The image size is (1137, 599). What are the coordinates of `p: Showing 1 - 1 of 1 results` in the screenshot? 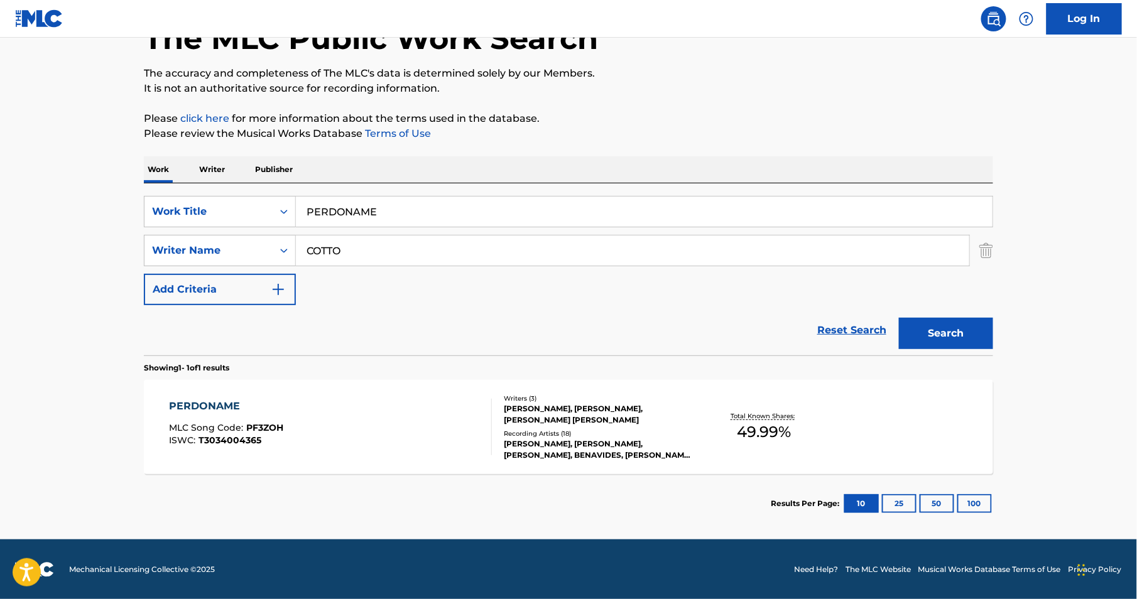 It's located at (187, 368).